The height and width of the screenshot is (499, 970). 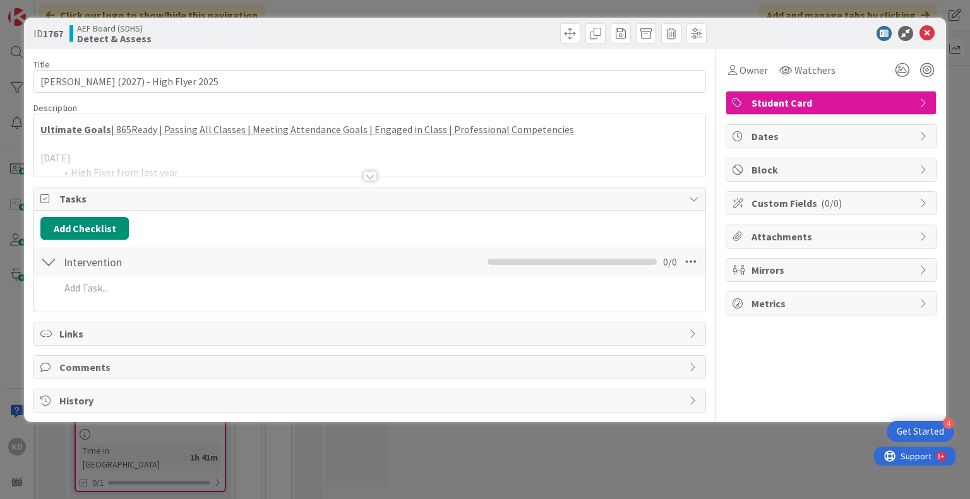 What do you see at coordinates (371, 401) in the screenshot?
I see `span: History` at bounding box center [371, 401].